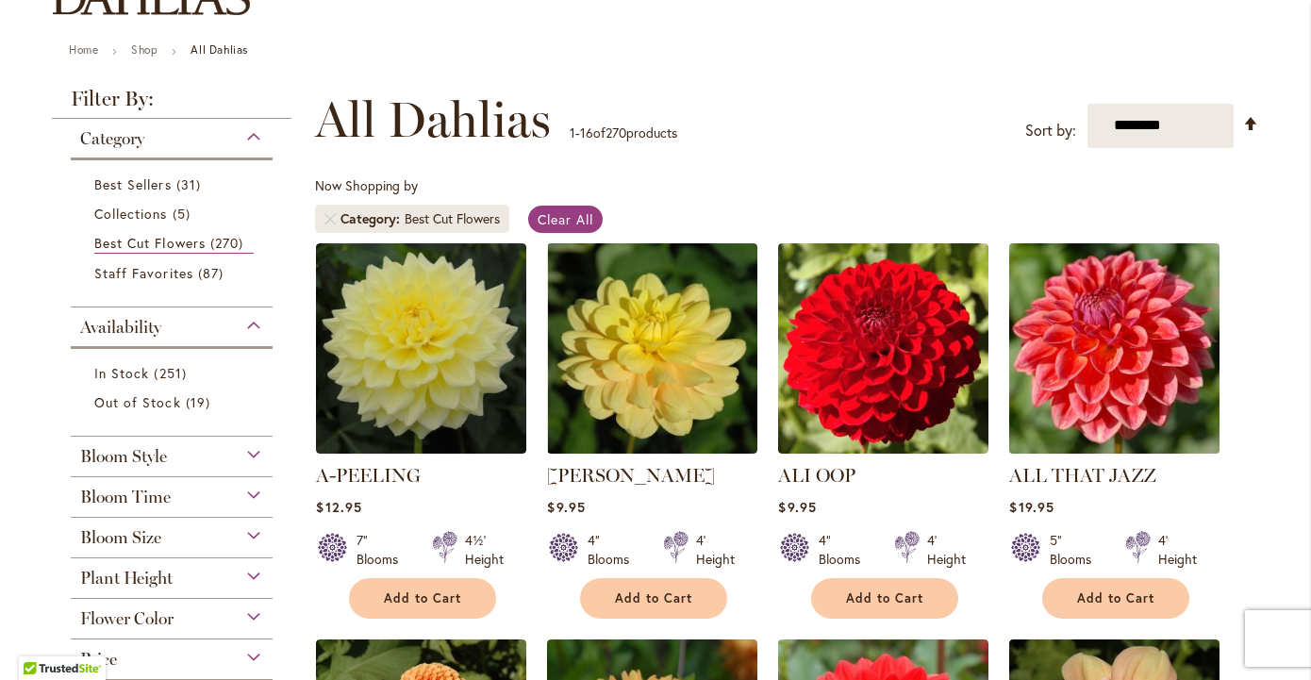 The height and width of the screenshot is (680, 1311). What do you see at coordinates (565, 219) in the screenshot?
I see `span: Clear All` at bounding box center [565, 219].